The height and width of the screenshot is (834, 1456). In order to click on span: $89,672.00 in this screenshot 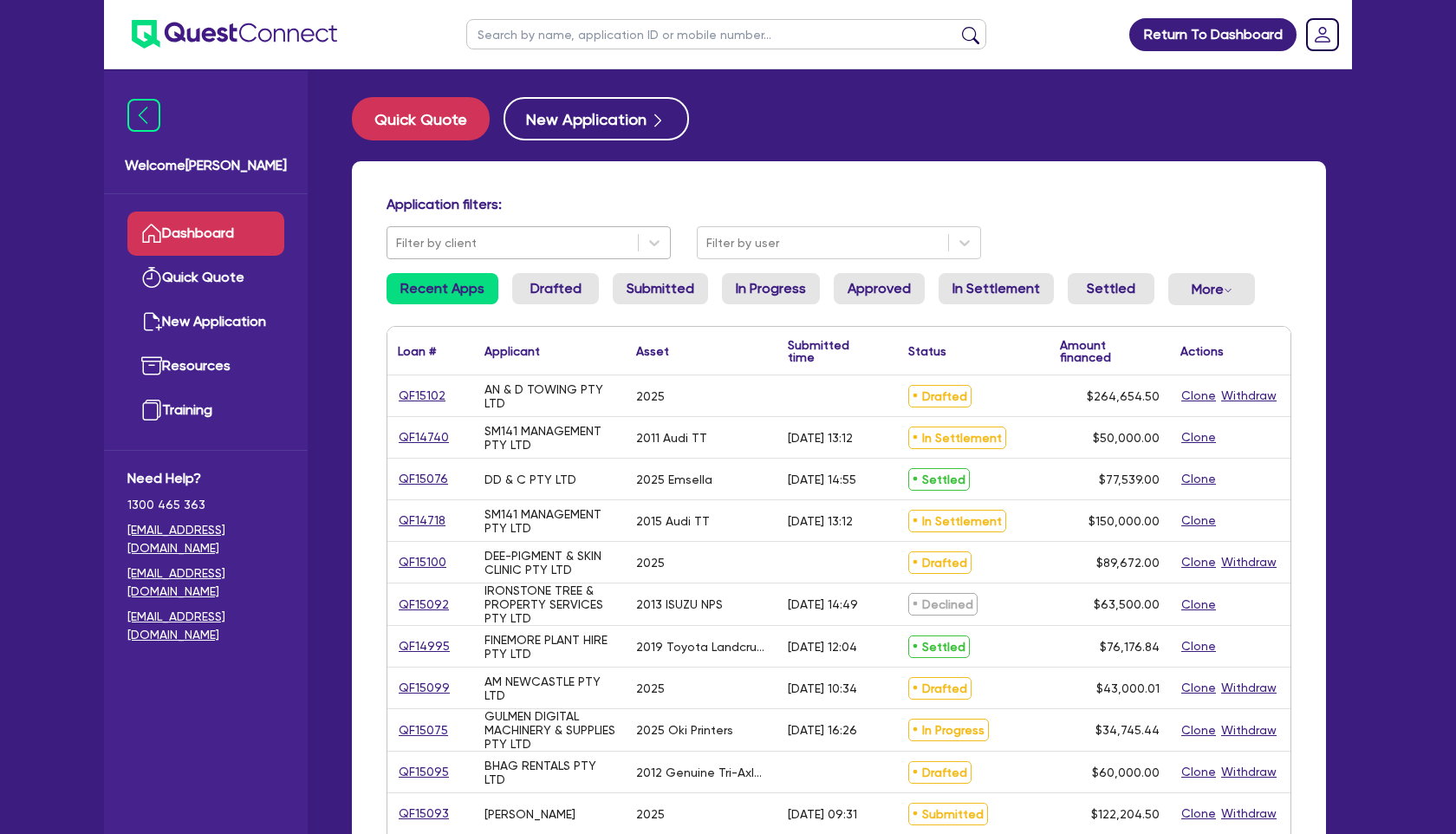, I will do `click(1128, 562)`.